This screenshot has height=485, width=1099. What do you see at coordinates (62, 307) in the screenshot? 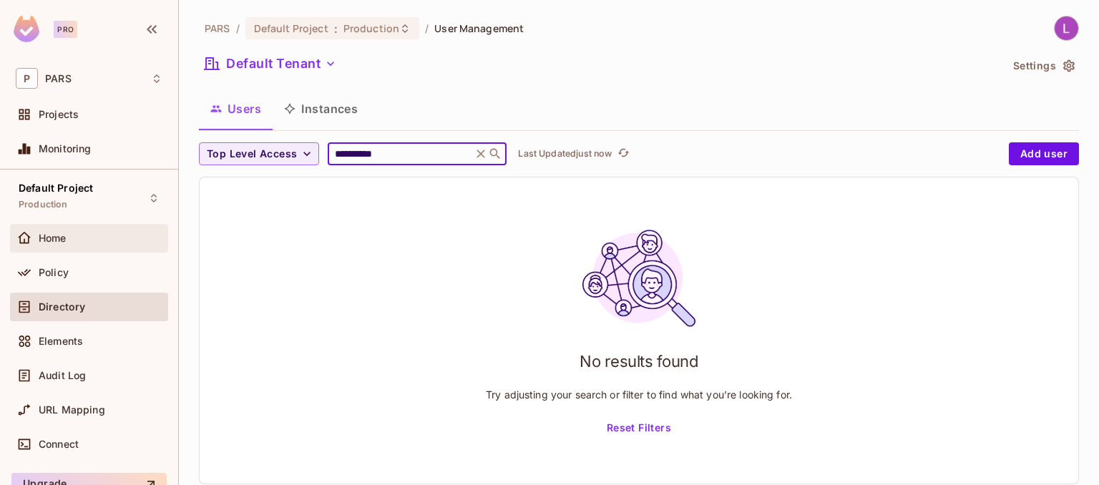
I see `span: Directory` at bounding box center [62, 307].